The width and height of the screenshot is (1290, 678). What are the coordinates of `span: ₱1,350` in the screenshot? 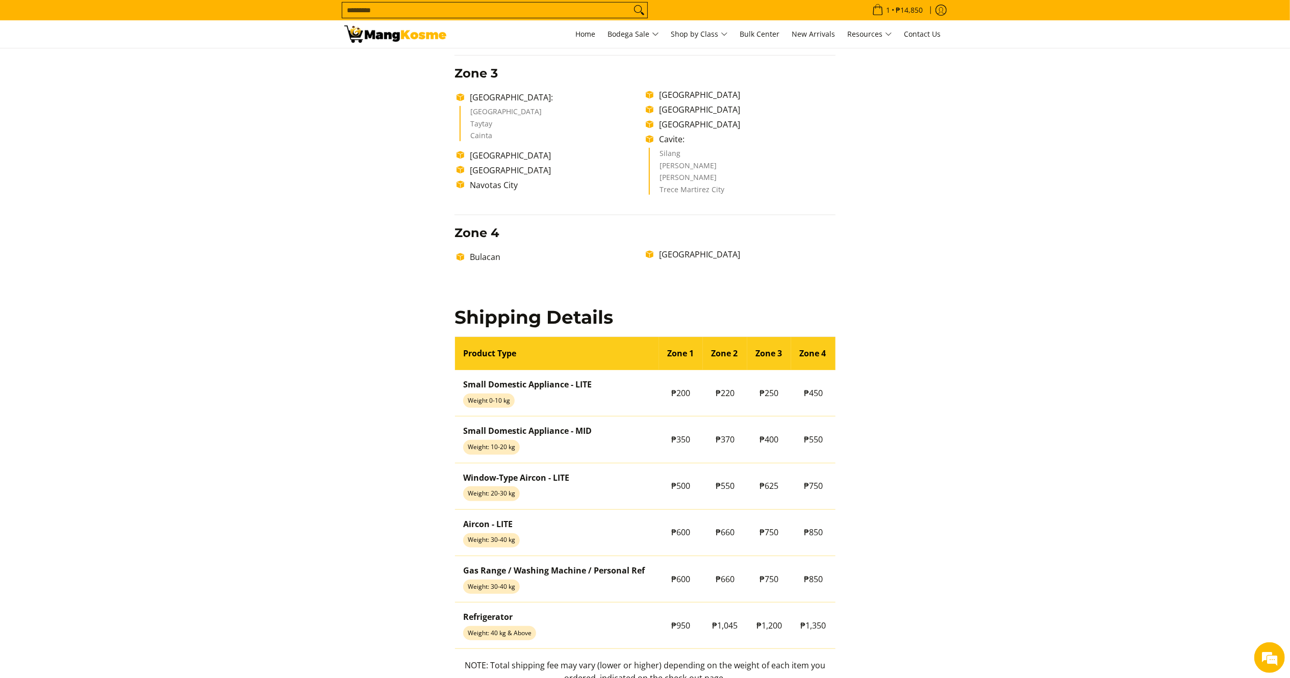 It's located at (814, 626).